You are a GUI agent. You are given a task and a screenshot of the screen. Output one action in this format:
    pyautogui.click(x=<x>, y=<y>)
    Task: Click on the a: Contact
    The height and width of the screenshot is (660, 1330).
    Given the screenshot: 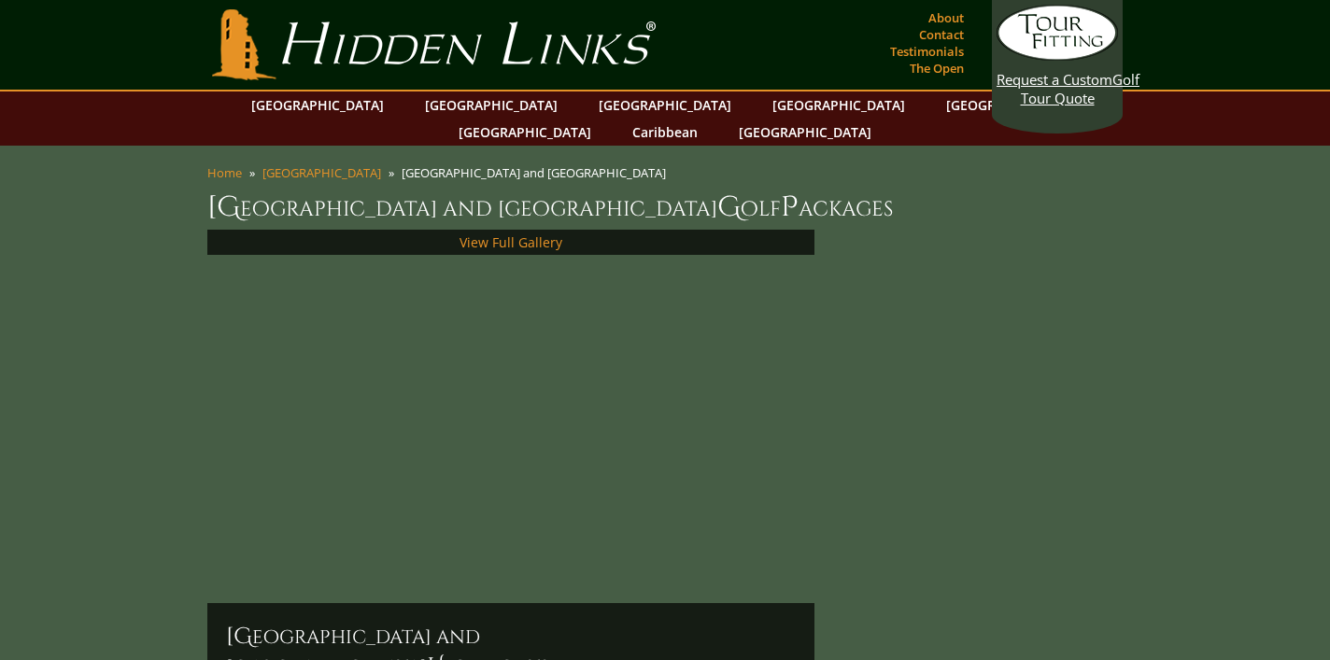 What is the action you would take?
    pyautogui.click(x=941, y=35)
    